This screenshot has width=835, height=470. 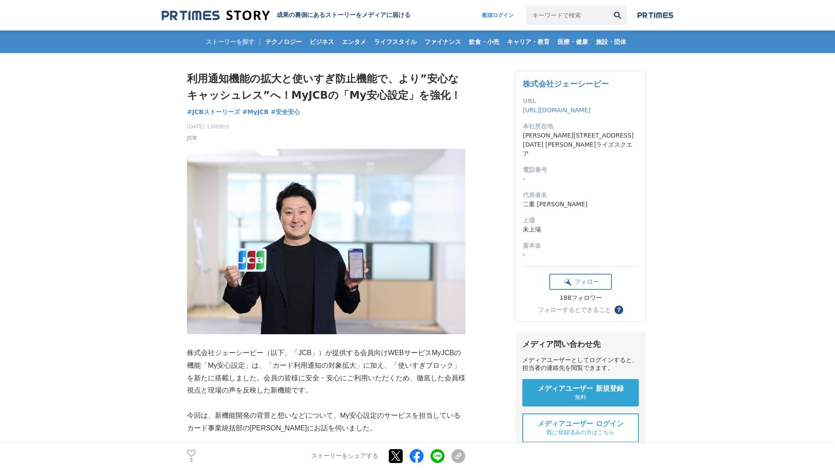 I want to click on a: エンタメ, so click(x=354, y=42).